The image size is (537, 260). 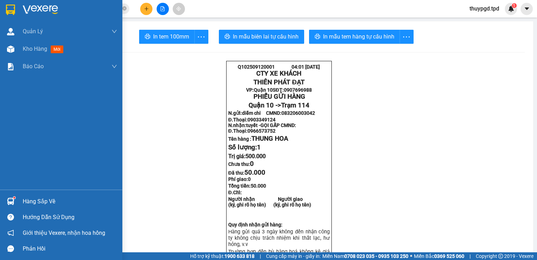 What do you see at coordinates (10, 217) in the screenshot?
I see `span: question-circle` at bounding box center [10, 217].